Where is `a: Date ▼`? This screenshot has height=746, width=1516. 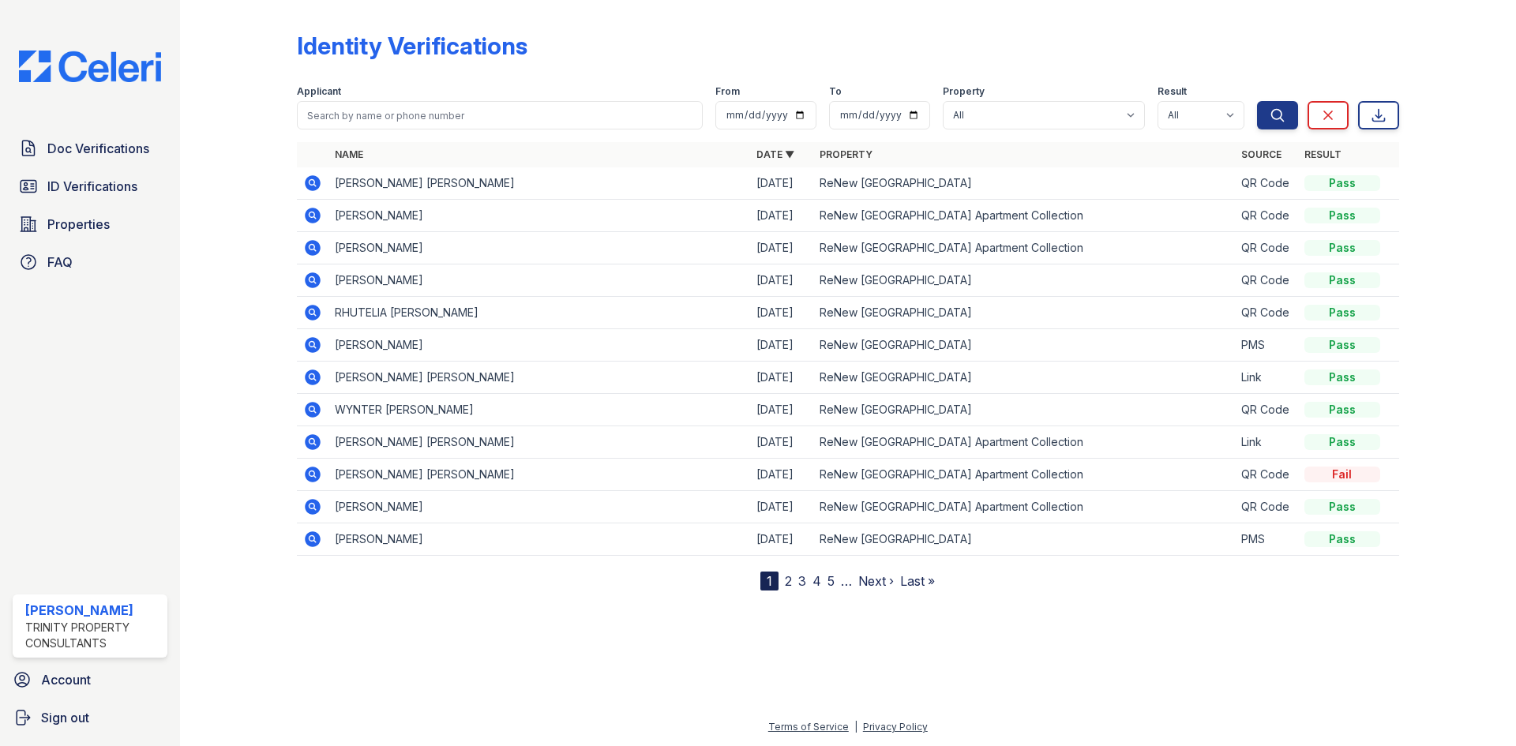
a: Date ▼ is located at coordinates (775, 154).